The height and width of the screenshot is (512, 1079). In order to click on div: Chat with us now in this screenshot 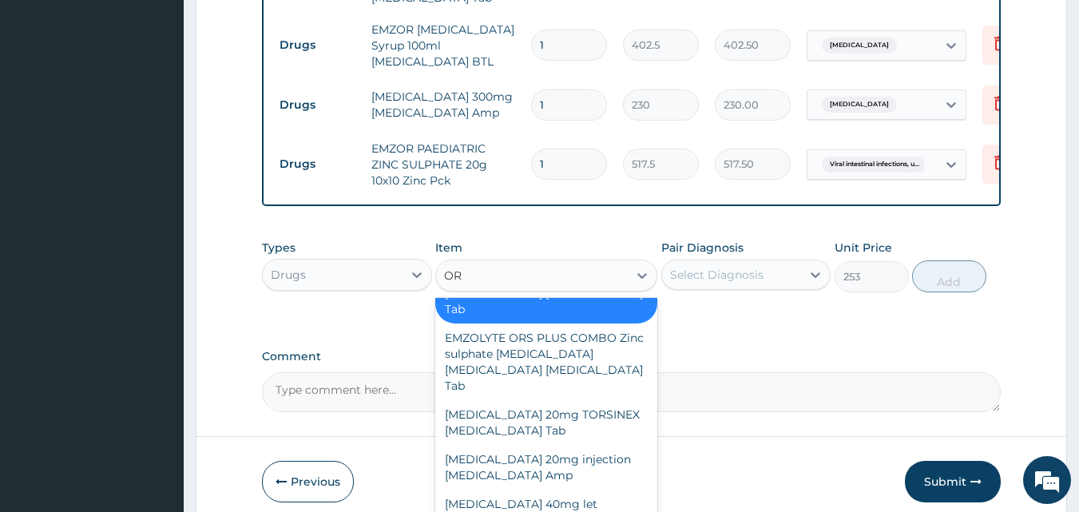, I will do `click(176, 100)`.